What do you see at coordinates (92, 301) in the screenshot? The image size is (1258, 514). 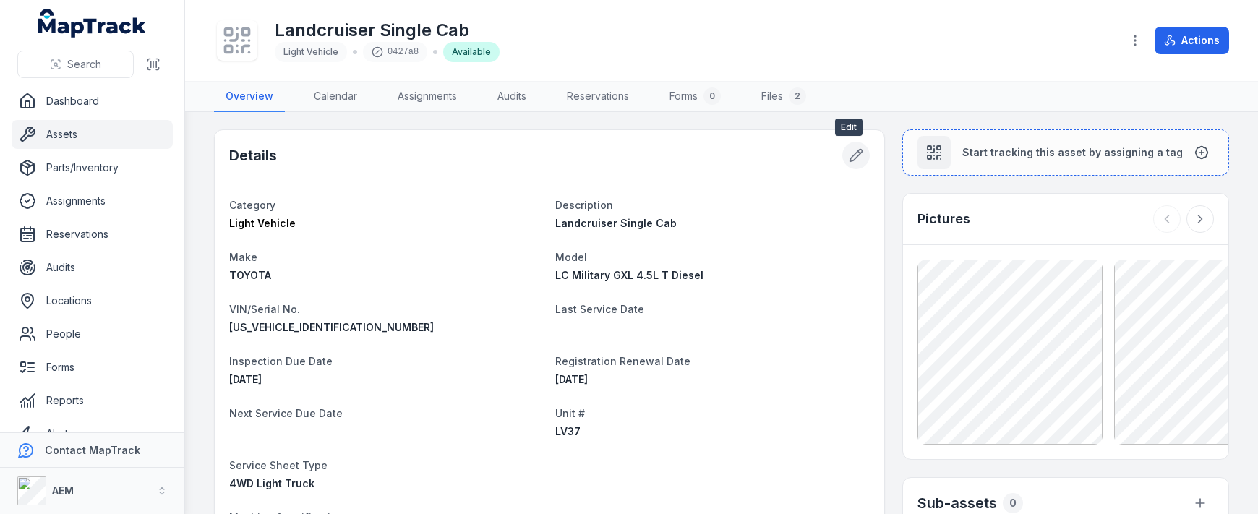 I see `a: Locations` at bounding box center [92, 301].